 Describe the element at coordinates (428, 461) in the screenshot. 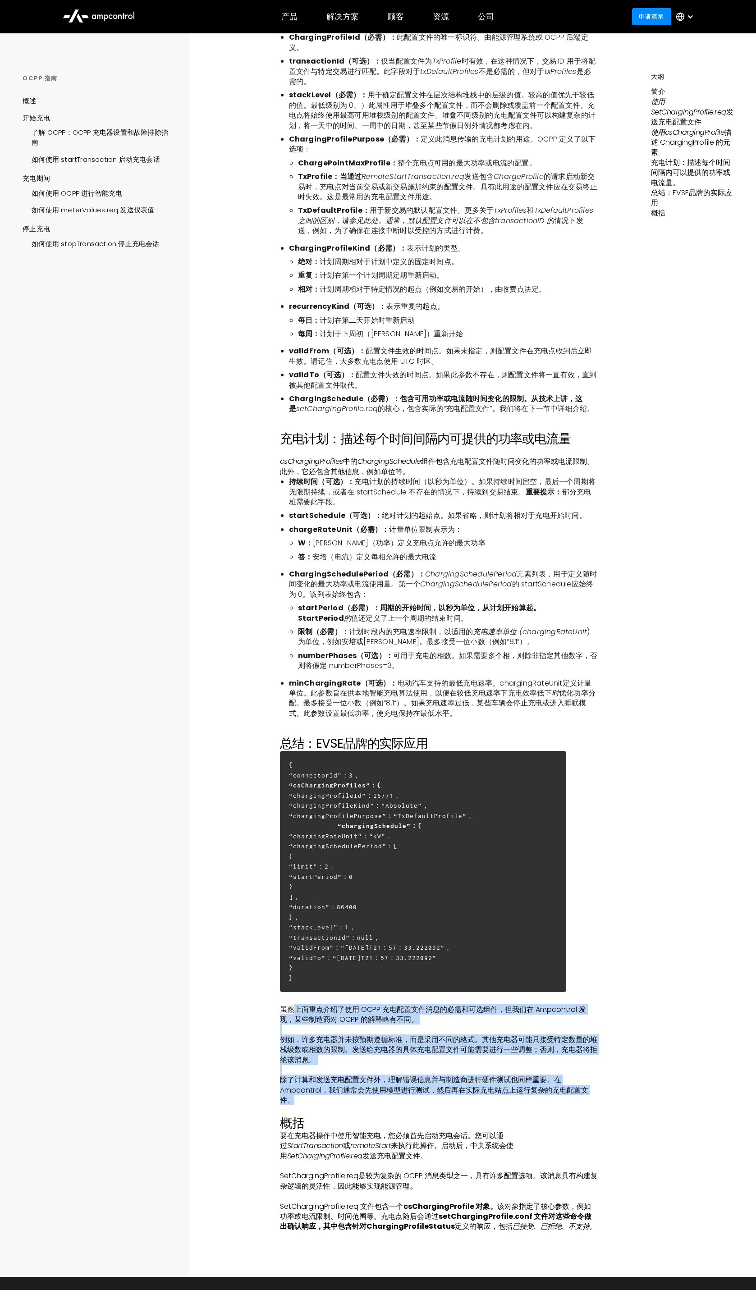

I see `font: 组件` at that location.